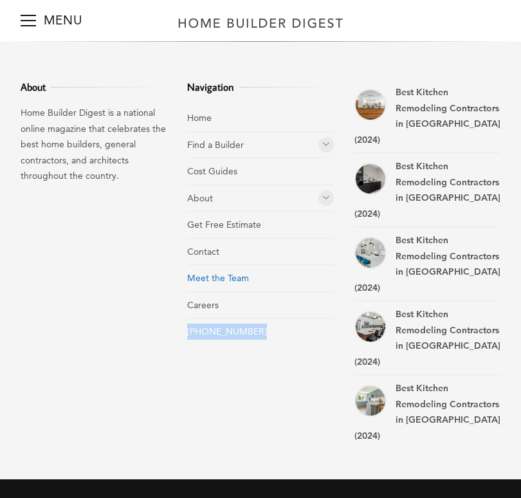  I want to click on h3: About, so click(93, 87).